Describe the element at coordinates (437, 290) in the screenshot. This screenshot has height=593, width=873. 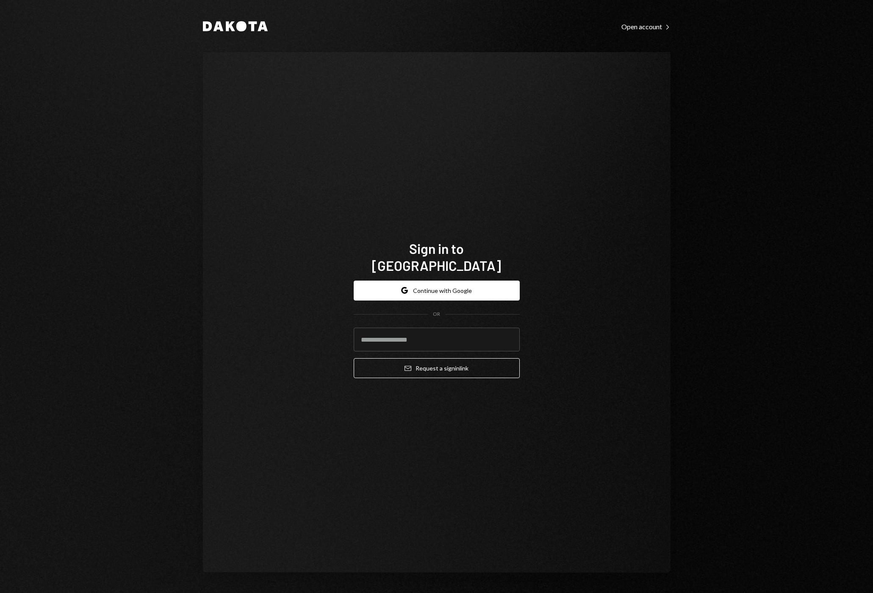
I see `button: Continue with Google` at that location.